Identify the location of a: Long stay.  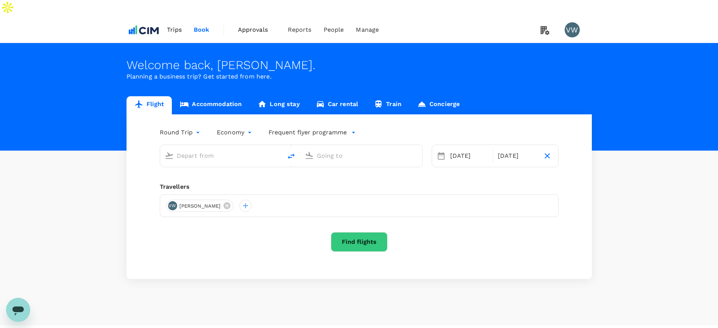
(278, 105).